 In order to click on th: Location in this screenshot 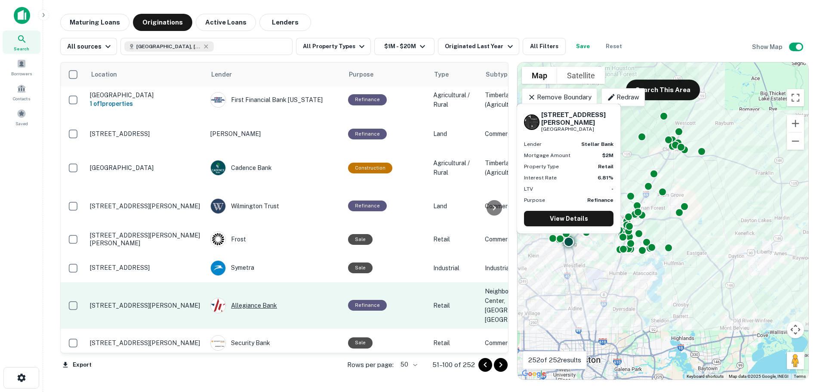, I will do `click(146, 74)`.